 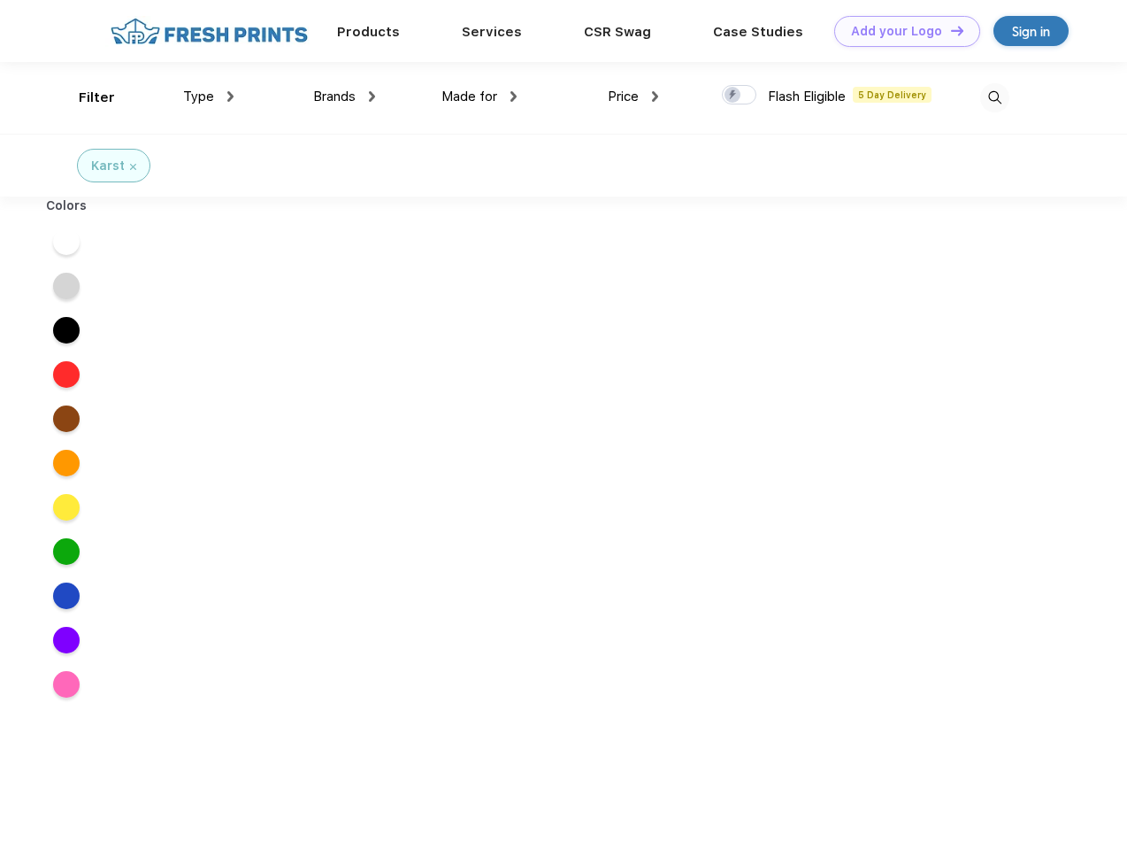 I want to click on img: DT, so click(x=957, y=30).